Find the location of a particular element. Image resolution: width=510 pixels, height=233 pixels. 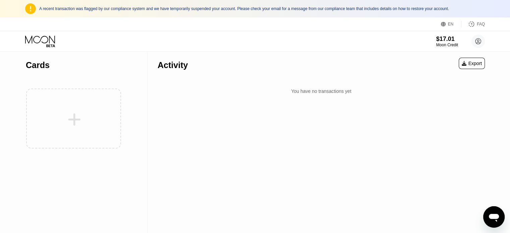

div: You have no transactions yet is located at coordinates (321, 91).